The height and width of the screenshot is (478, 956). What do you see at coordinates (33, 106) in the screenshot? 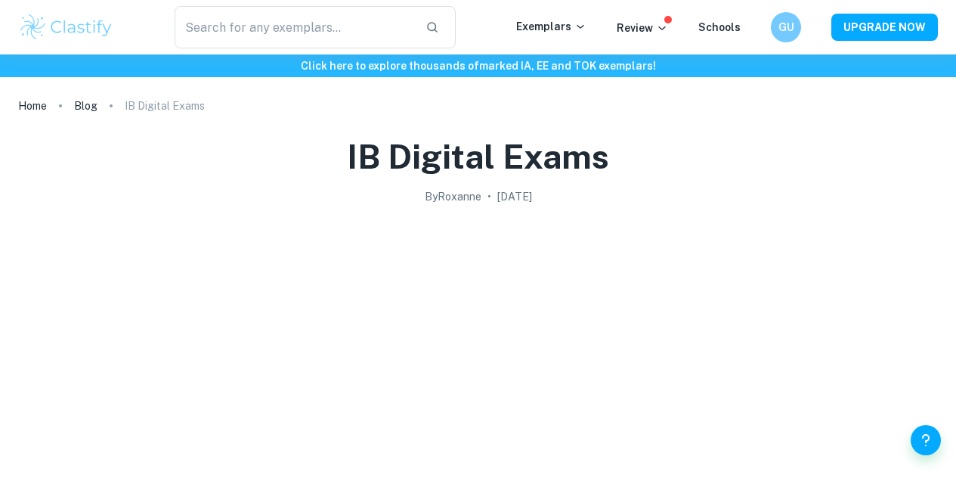
I see `a: Home` at bounding box center [33, 106].